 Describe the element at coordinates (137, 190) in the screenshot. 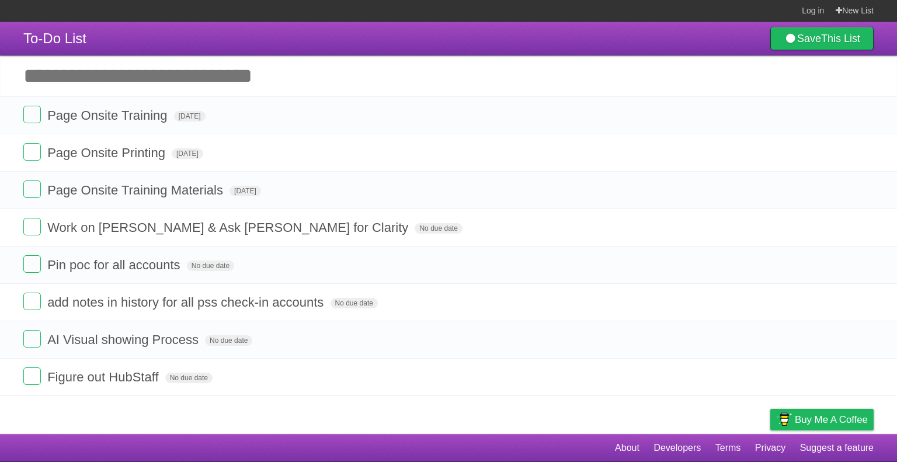

I see `span: Page Onsite Training Materials` at that location.